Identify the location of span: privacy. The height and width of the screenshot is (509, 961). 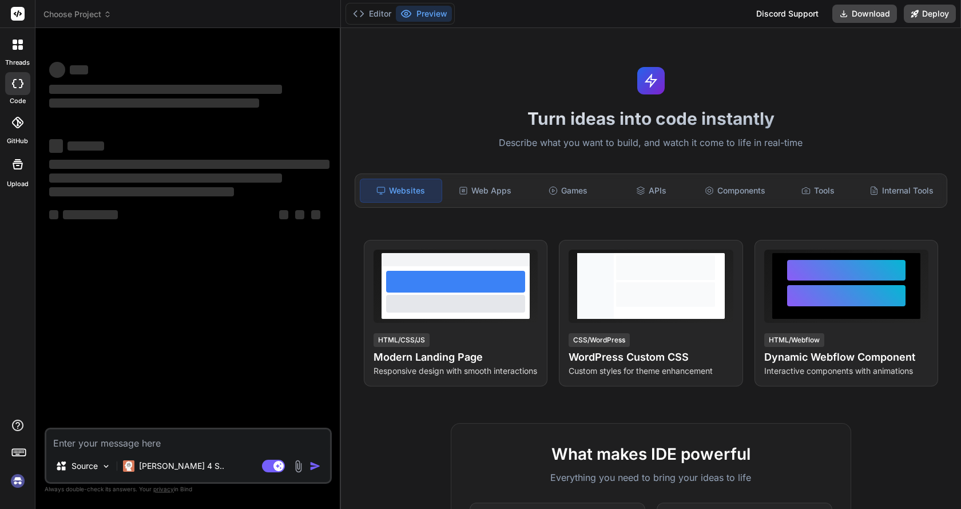
(164, 489).